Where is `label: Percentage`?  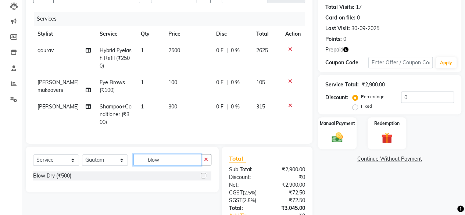 label: Percentage is located at coordinates (373, 97).